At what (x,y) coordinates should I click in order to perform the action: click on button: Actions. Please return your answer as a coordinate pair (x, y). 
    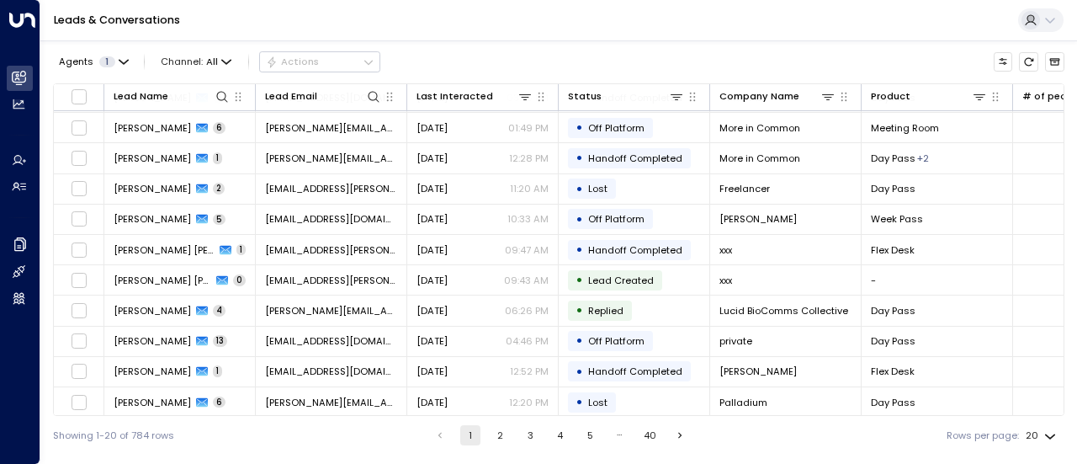
    Looking at the image, I should click on (320, 61).